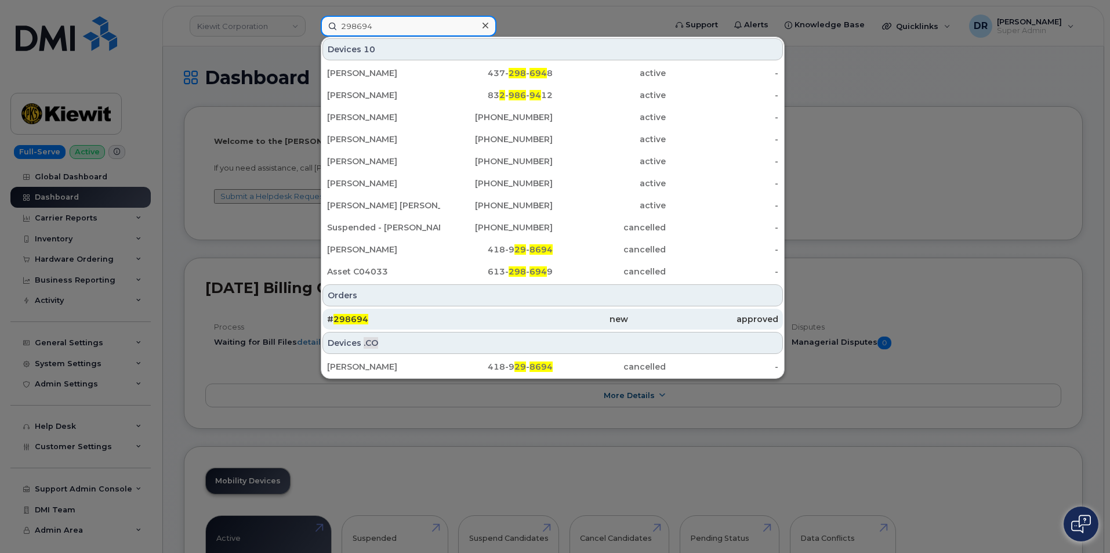  What do you see at coordinates (553, 319) in the screenshot?
I see `a: #298694newapproved` at bounding box center [553, 319].